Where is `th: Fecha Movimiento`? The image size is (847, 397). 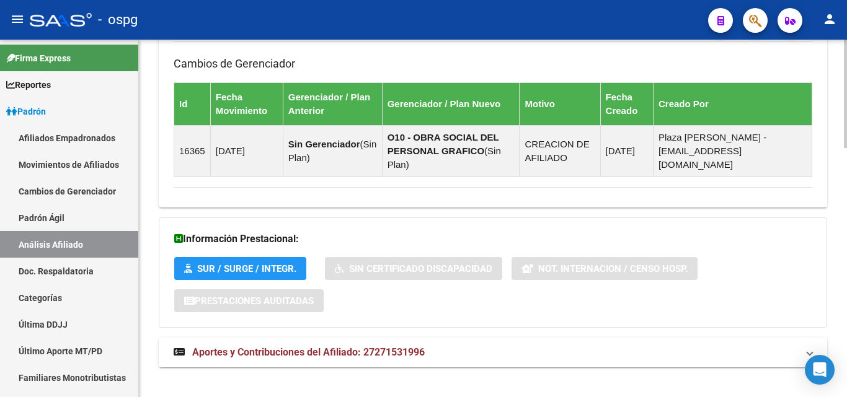 th: Fecha Movimiento is located at coordinates (246, 104).